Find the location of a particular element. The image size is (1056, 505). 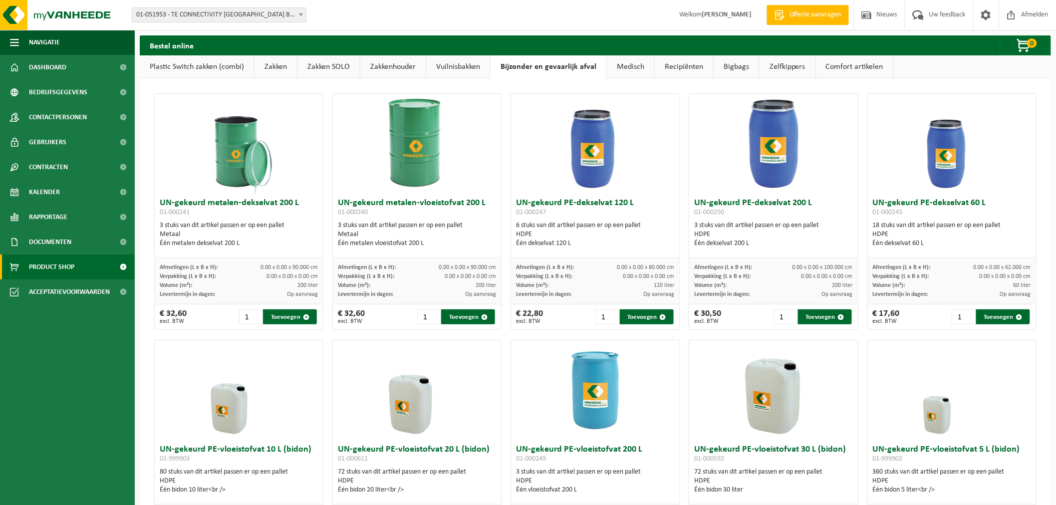

span: Product Shop is located at coordinates (51, 267).